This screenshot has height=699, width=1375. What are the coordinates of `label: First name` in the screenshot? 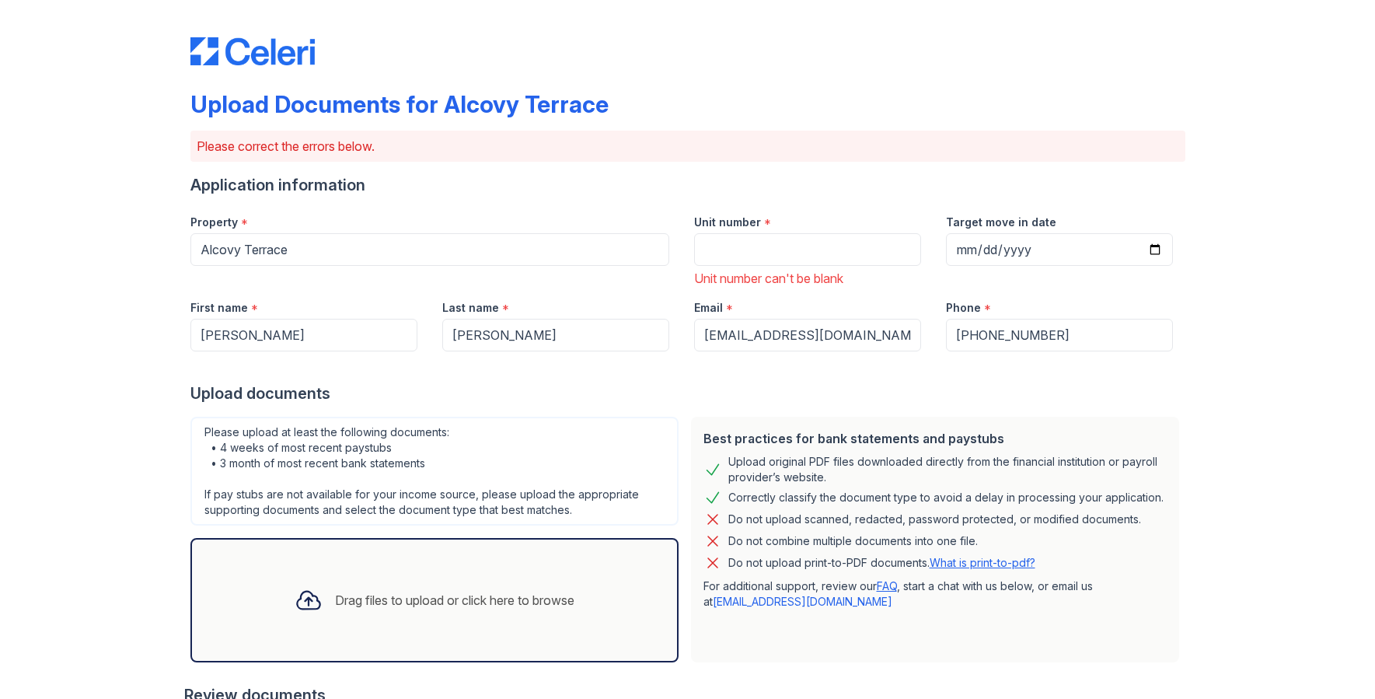 It's located at (219, 308).